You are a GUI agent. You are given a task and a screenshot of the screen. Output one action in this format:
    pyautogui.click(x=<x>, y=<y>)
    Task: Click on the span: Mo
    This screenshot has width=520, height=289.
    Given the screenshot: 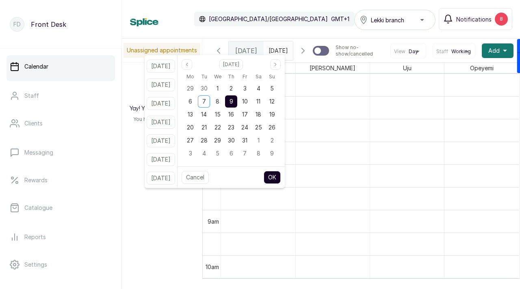 What is the action you would take?
    pyautogui.click(x=190, y=77)
    